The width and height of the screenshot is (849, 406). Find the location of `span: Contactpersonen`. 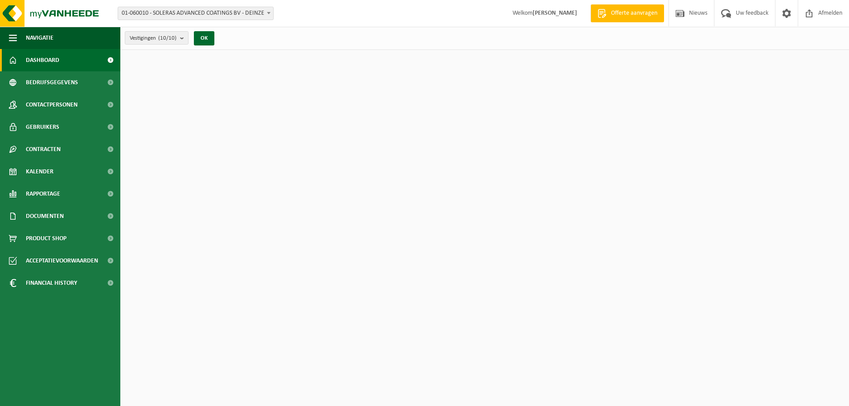

span: Contactpersonen is located at coordinates (52, 105).